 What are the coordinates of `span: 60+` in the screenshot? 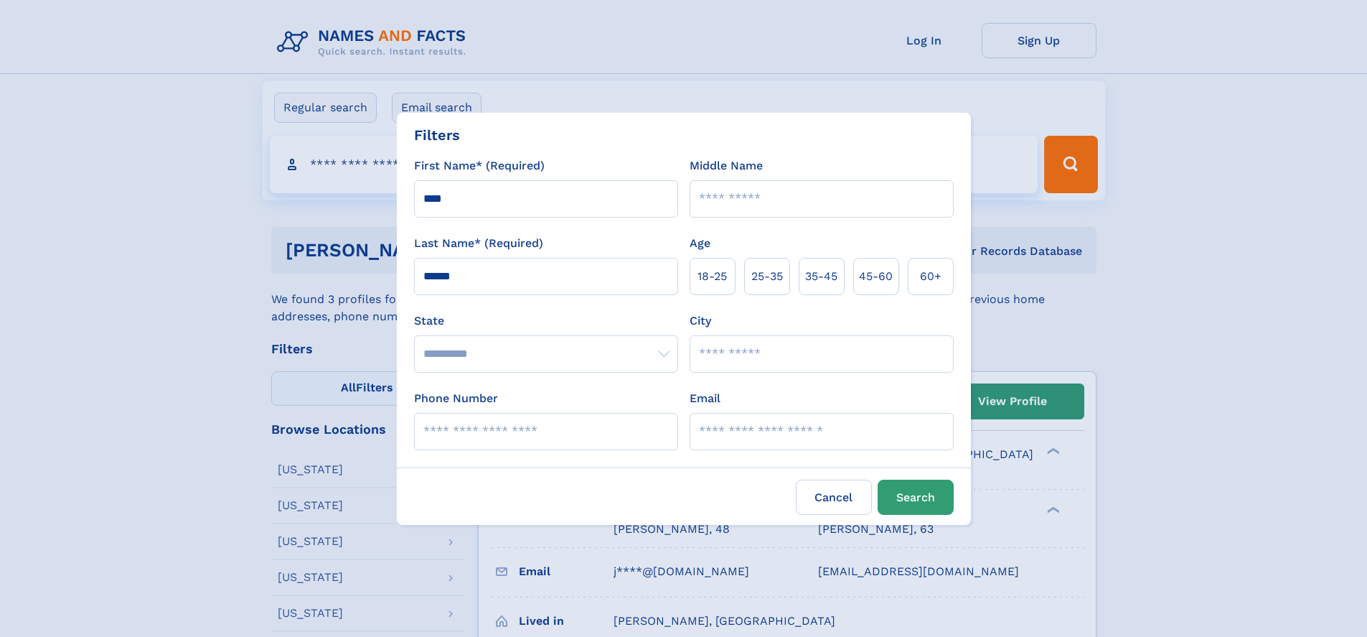 It's located at (931, 276).